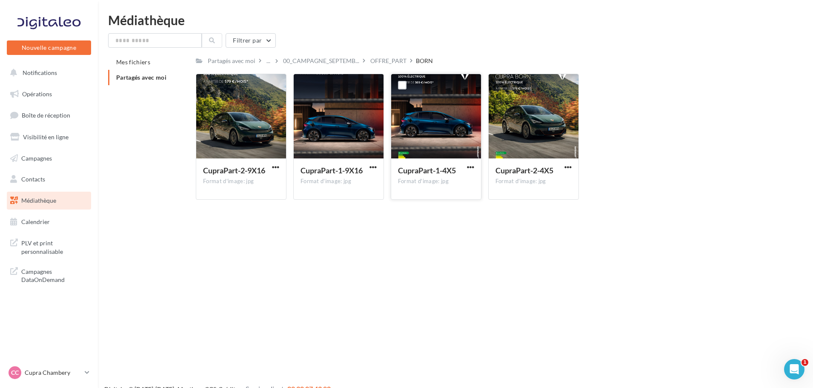 This screenshot has width=813, height=388. What do you see at coordinates (456, 20) in the screenshot?
I see `div: Médiathèque` at bounding box center [456, 20].